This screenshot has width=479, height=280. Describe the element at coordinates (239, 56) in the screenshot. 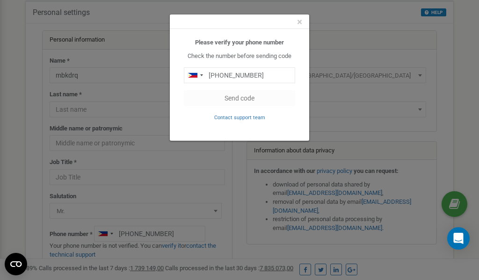

I see `p: Check the number before sending code` at that location.